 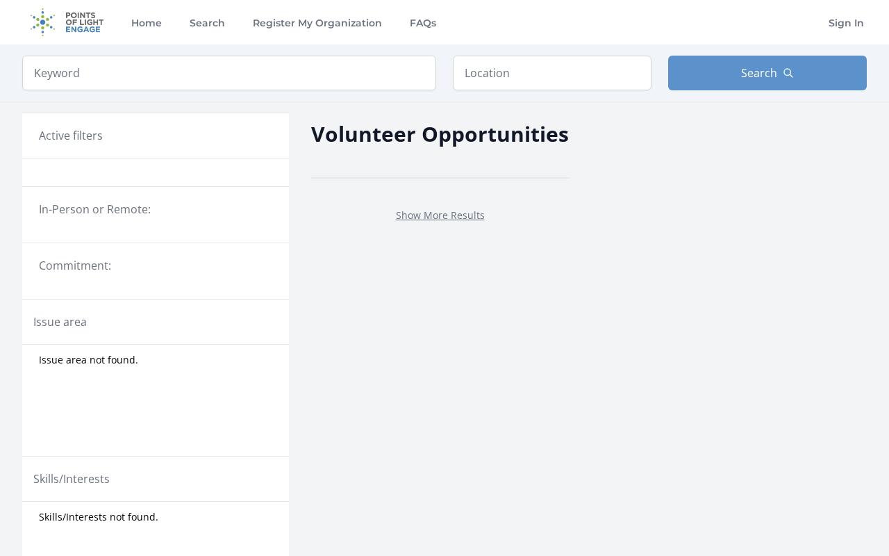 I want to click on legend: Issue area, so click(x=60, y=322).